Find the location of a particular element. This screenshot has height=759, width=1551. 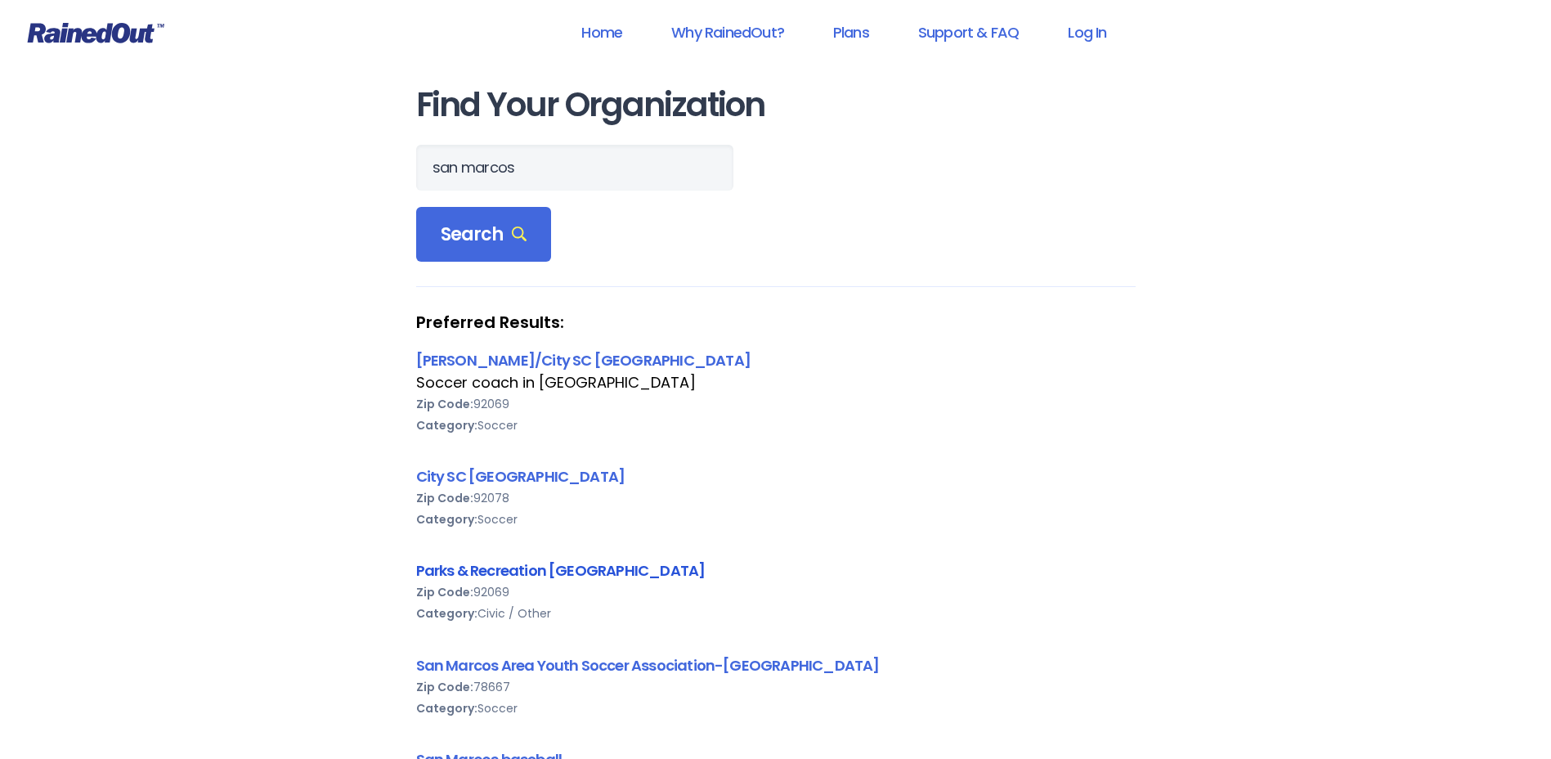

a: Why RainedOut? is located at coordinates (728, 32).